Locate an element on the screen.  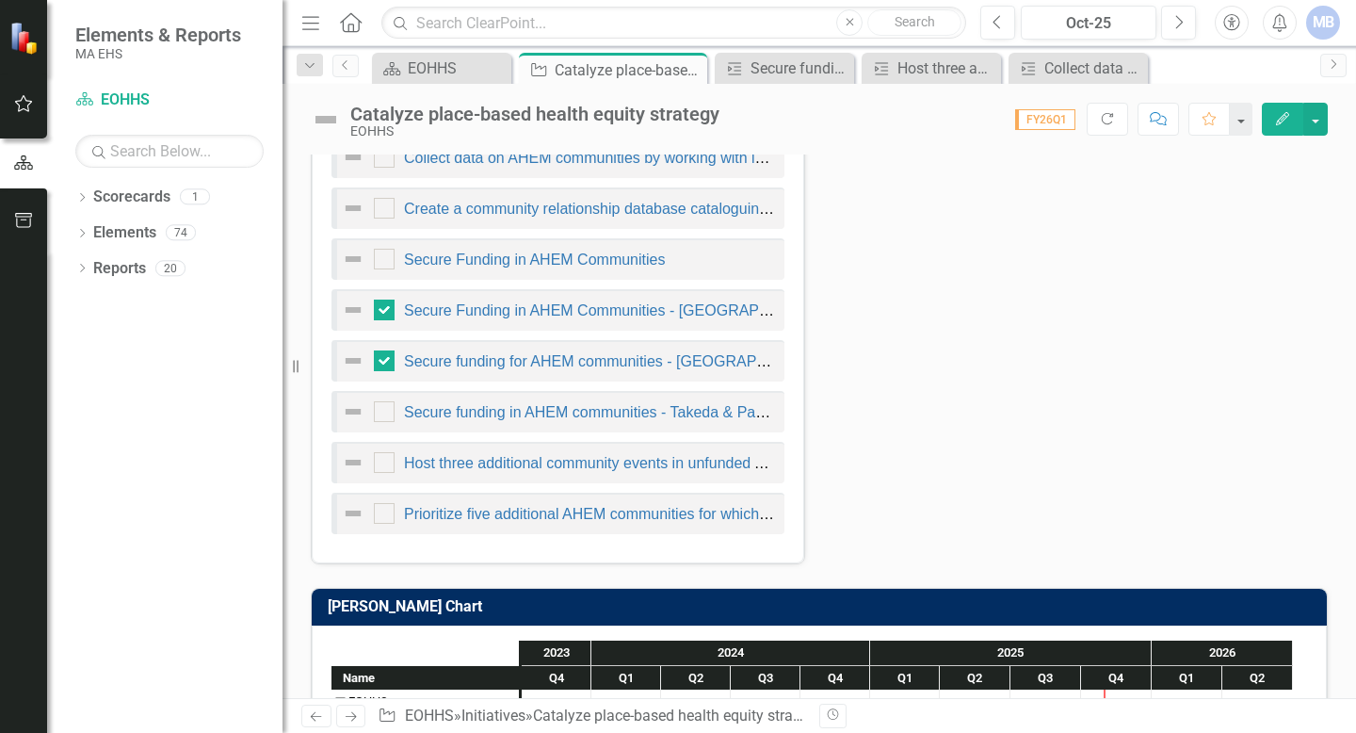
a: Elements is located at coordinates (124, 233).